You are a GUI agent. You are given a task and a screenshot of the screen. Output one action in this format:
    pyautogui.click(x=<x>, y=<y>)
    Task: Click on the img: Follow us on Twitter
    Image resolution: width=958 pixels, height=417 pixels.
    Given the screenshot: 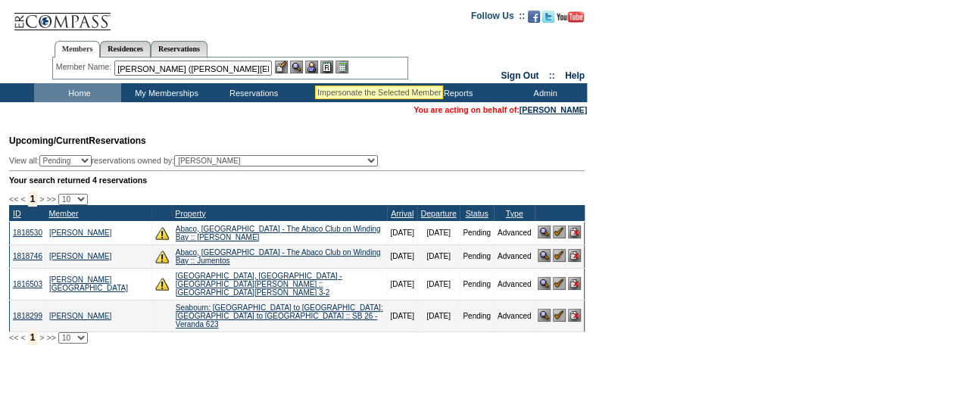 What is the action you would take?
    pyautogui.click(x=548, y=17)
    